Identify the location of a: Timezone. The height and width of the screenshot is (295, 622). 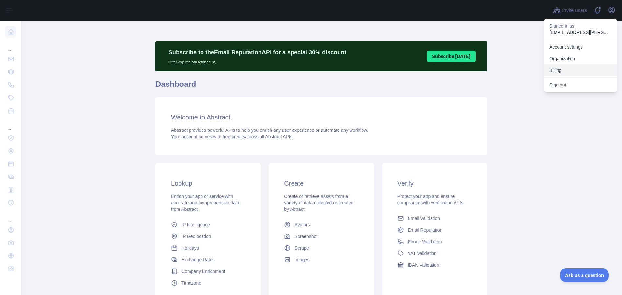
(208, 283).